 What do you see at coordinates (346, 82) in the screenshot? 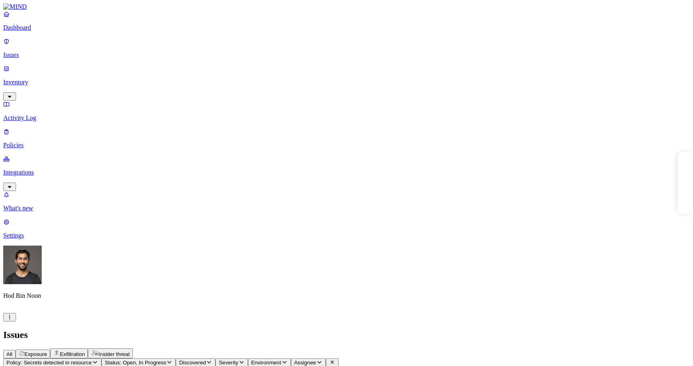
I see `a: Inventory` at bounding box center [346, 82].